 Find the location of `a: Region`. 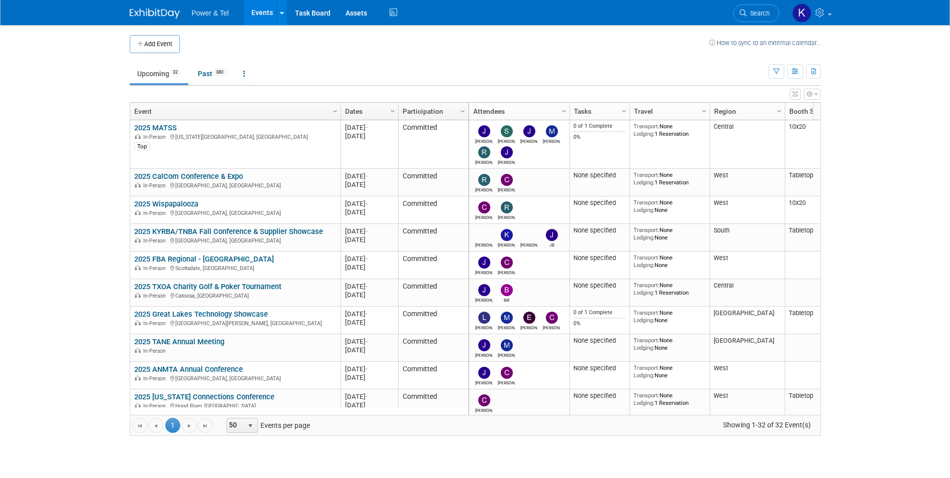

a: Region is located at coordinates (746, 111).